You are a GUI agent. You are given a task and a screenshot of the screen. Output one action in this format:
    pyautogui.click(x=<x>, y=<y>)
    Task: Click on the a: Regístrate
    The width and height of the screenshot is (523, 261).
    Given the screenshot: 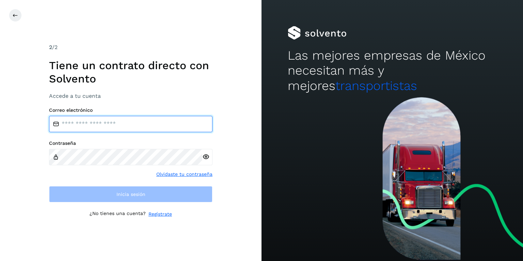 What is the action you would take?
    pyautogui.click(x=160, y=214)
    